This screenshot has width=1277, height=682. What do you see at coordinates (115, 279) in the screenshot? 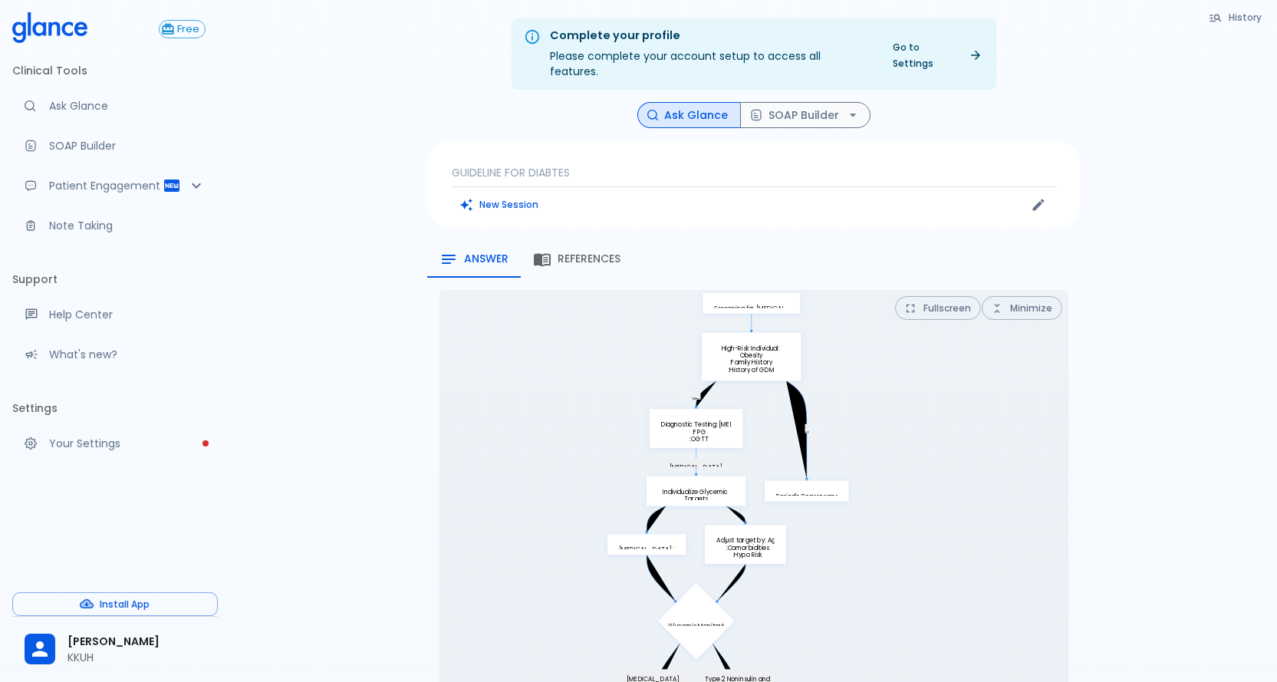
I see `li: Support` at bounding box center [115, 279].